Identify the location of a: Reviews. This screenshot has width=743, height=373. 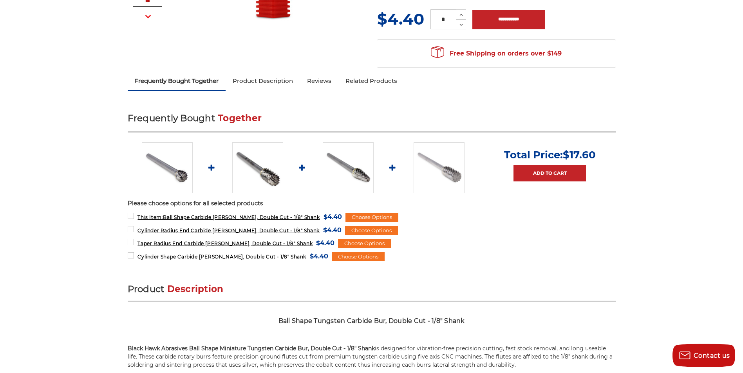
(319, 81).